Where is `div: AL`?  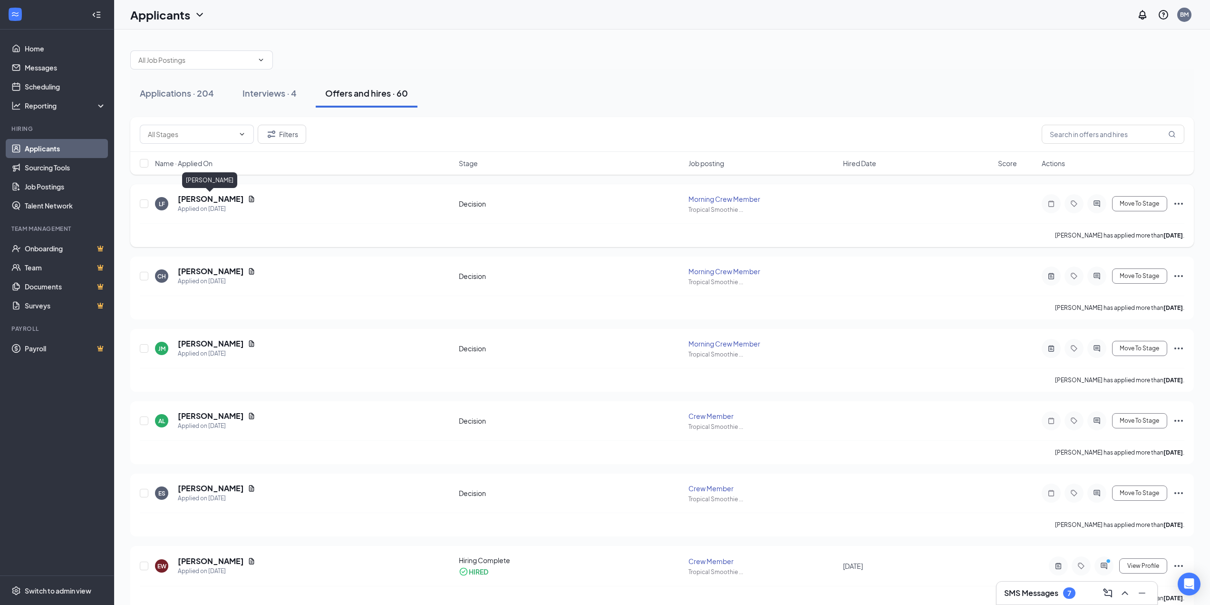 div: AL is located at coordinates (162, 420).